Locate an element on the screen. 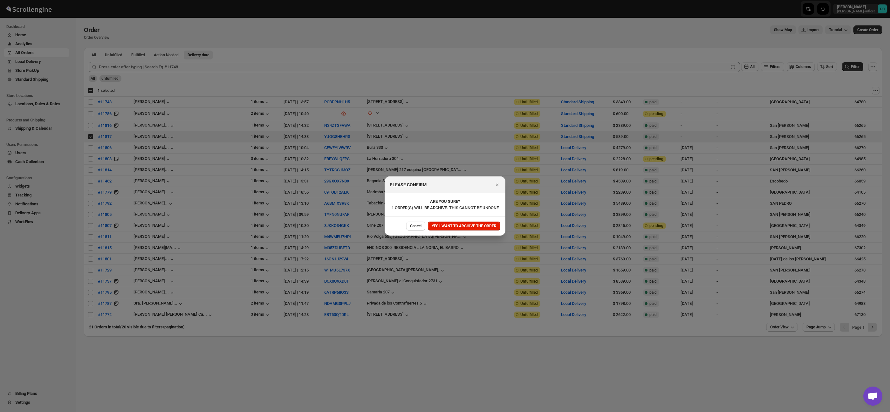  p: 1 ORDER(S) WILL BE ARCHIVE. THIS CANNOT BE UNDONE is located at coordinates (445, 208).